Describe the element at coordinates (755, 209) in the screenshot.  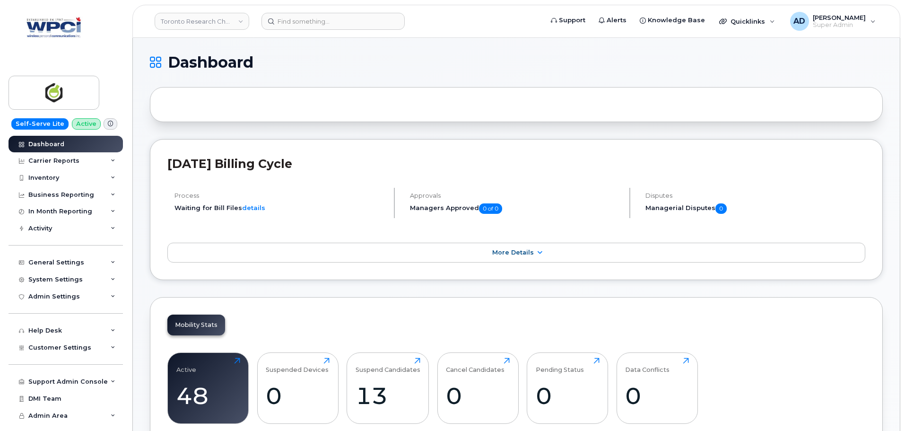
I see `h5: Managerial Disputes` at that location.